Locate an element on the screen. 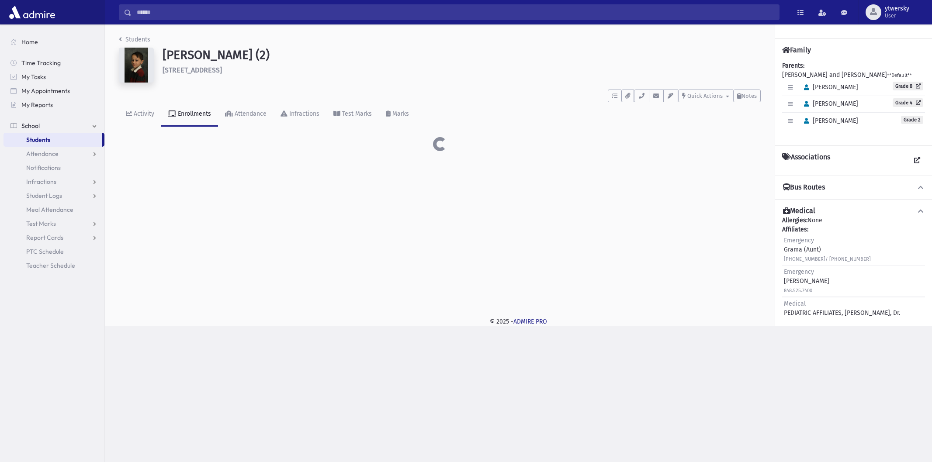 This screenshot has width=932, height=462. span: Teacher Schedule is located at coordinates (51, 266).